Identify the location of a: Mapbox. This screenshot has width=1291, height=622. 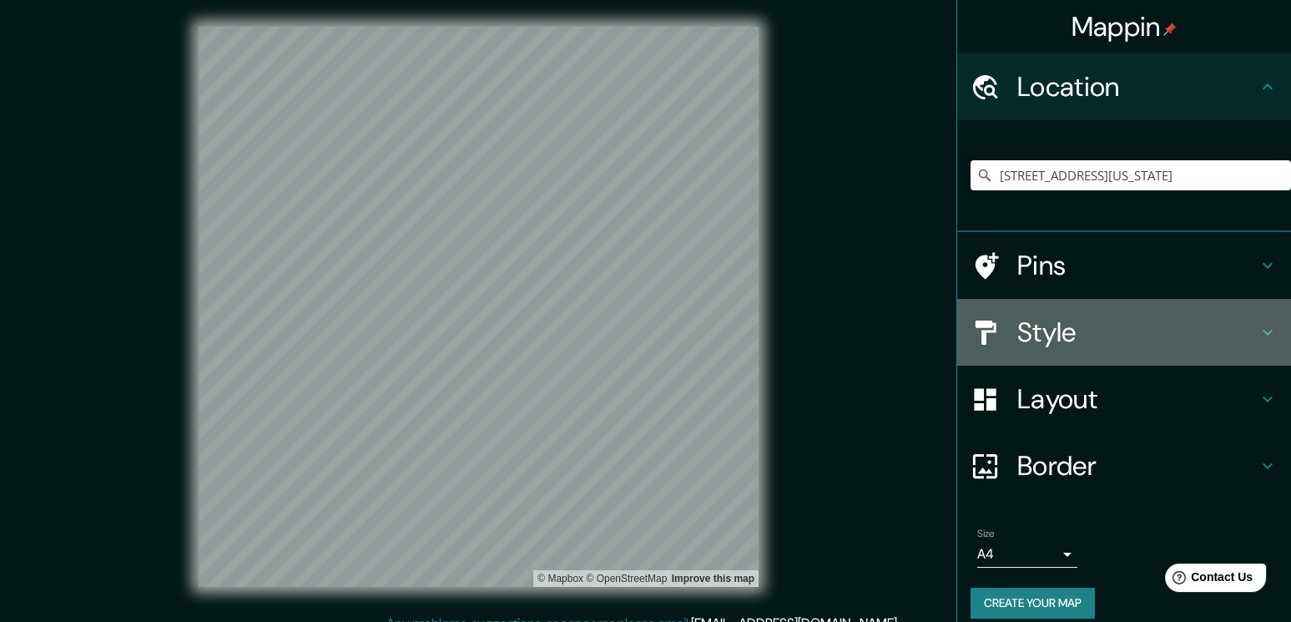
(560, 578).